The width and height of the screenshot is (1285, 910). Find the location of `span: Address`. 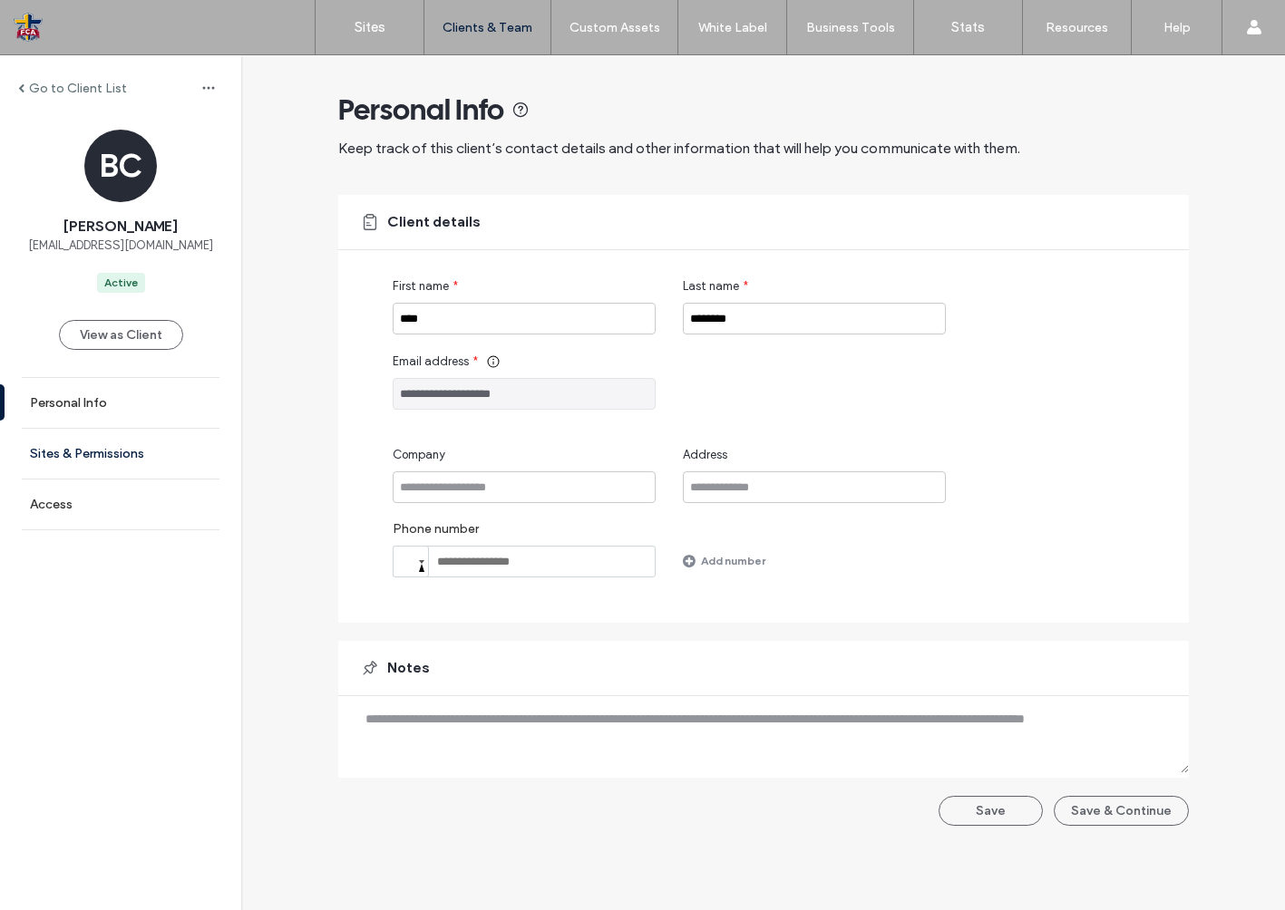

span: Address is located at coordinates (705, 455).